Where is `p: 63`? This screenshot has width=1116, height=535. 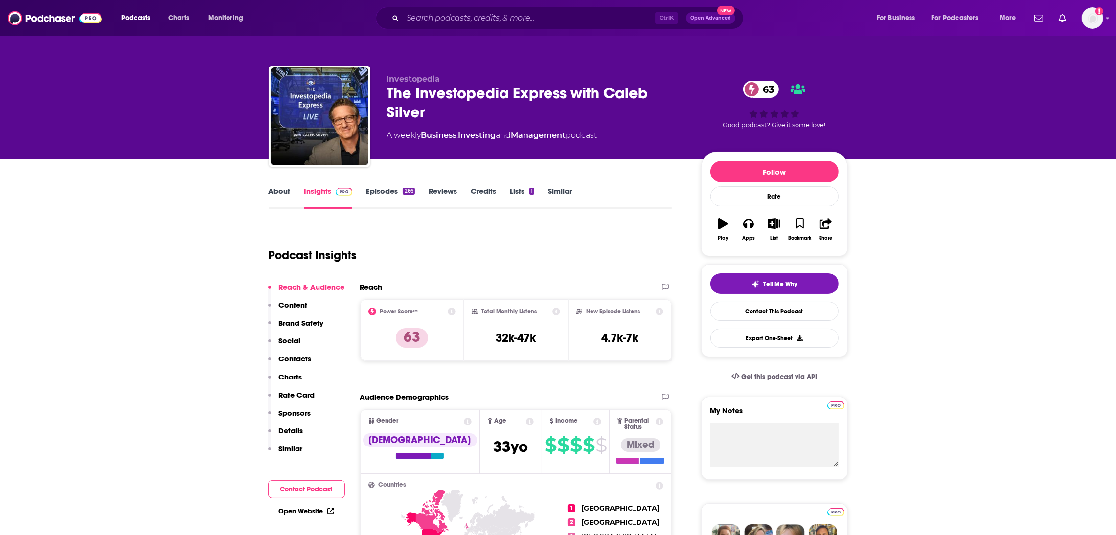 p: 63 is located at coordinates (412, 338).